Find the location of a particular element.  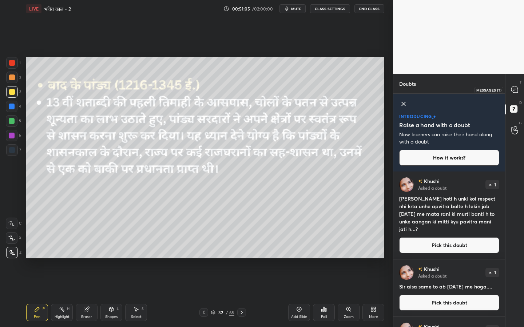

h5: Raise a hand with a doubt is located at coordinates (434, 125).